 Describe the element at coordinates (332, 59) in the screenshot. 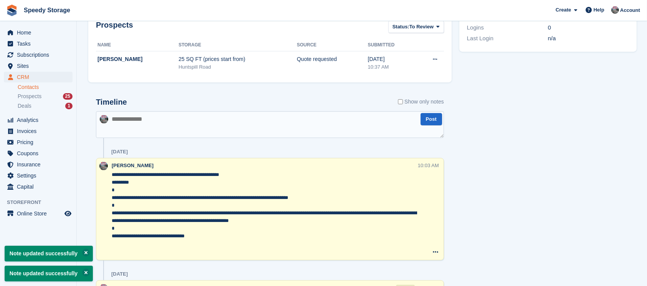

I see `div: Quote requested` at that location.